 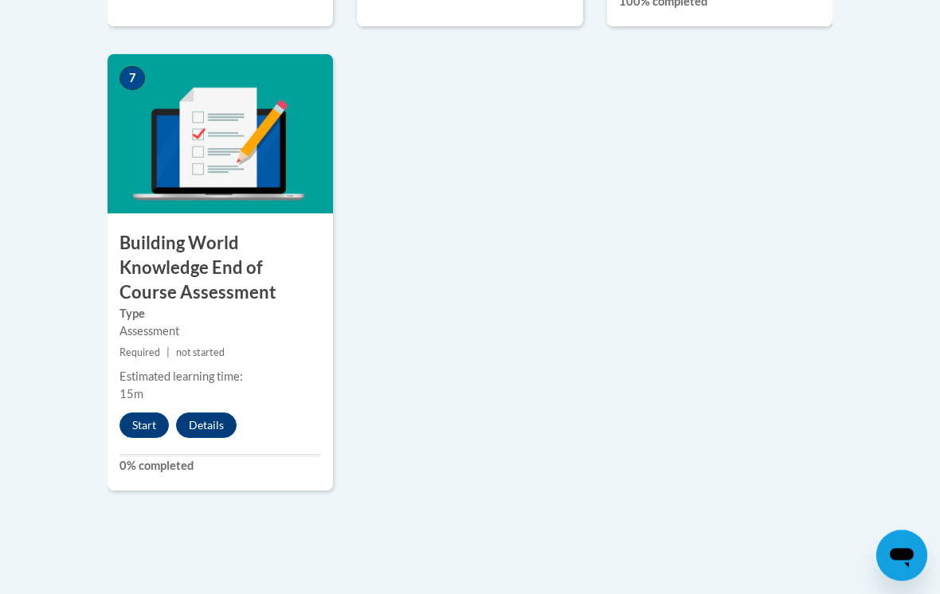 What do you see at coordinates (220, 467) in the screenshot?
I see `label: 0% completed` at bounding box center [220, 467].